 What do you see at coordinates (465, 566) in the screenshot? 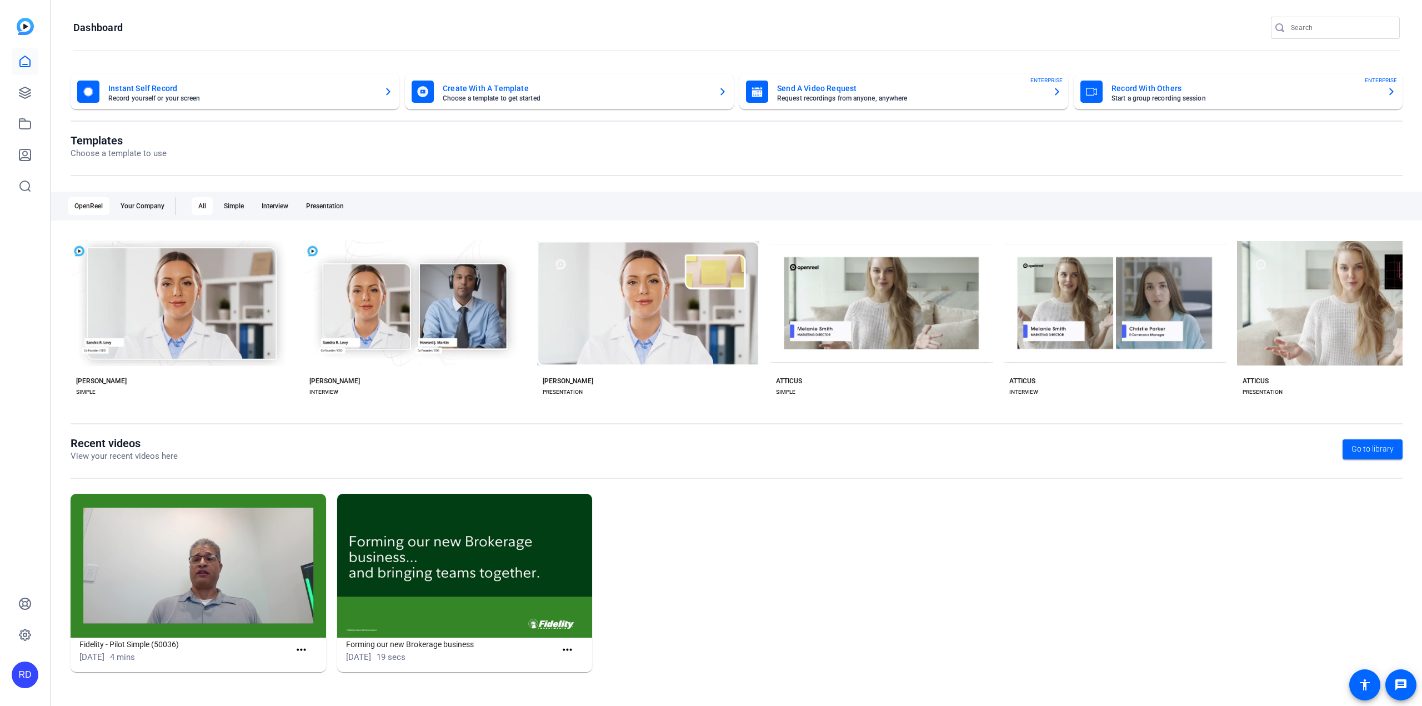
I see `img: Forming our new Brokerage business` at bounding box center [465, 566].